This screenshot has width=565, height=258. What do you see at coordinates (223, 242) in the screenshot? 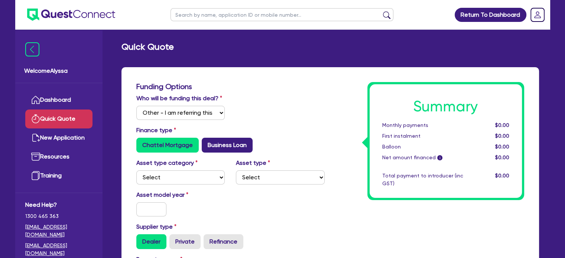
I see `label: Refinance` at bounding box center [223, 242].